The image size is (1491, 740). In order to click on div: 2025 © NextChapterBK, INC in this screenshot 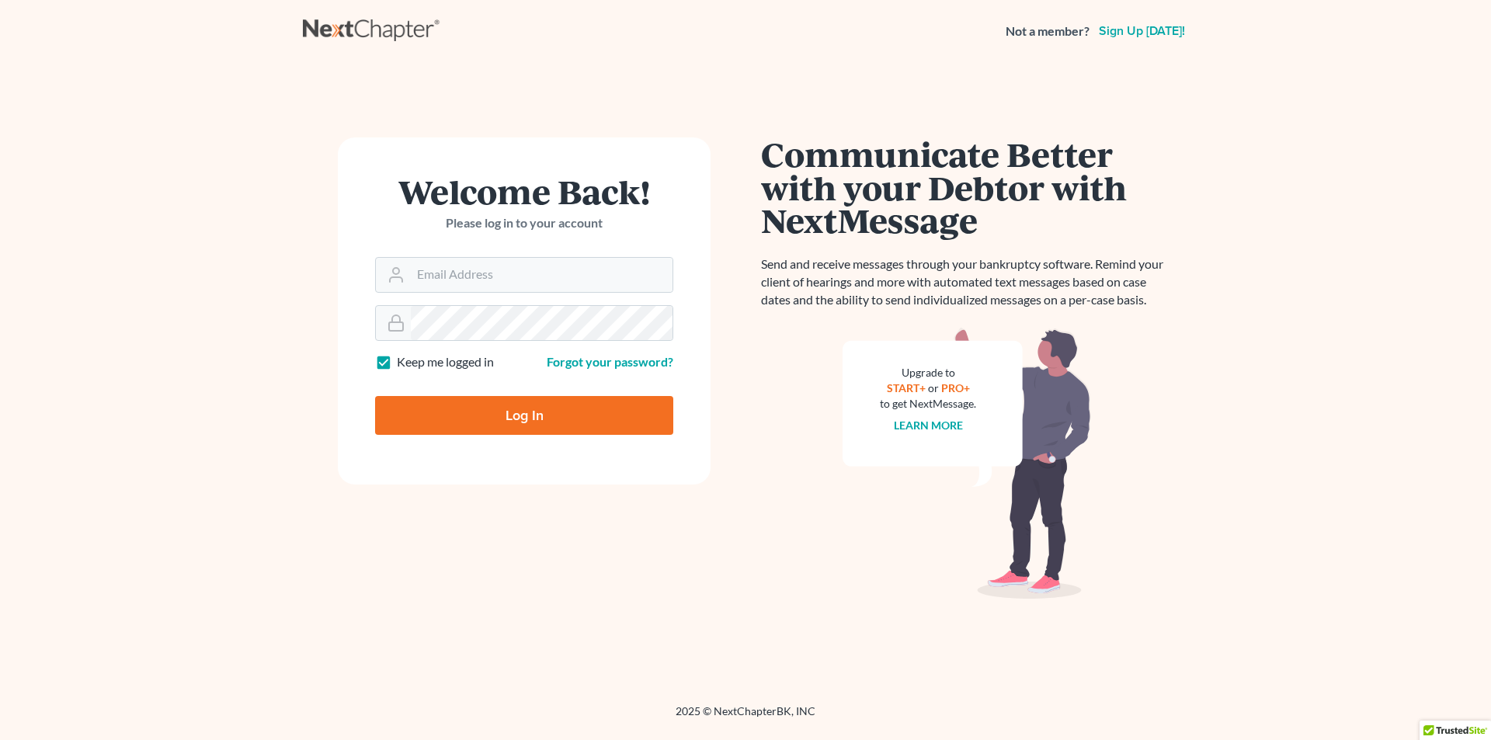, I will do `click(746, 718)`.